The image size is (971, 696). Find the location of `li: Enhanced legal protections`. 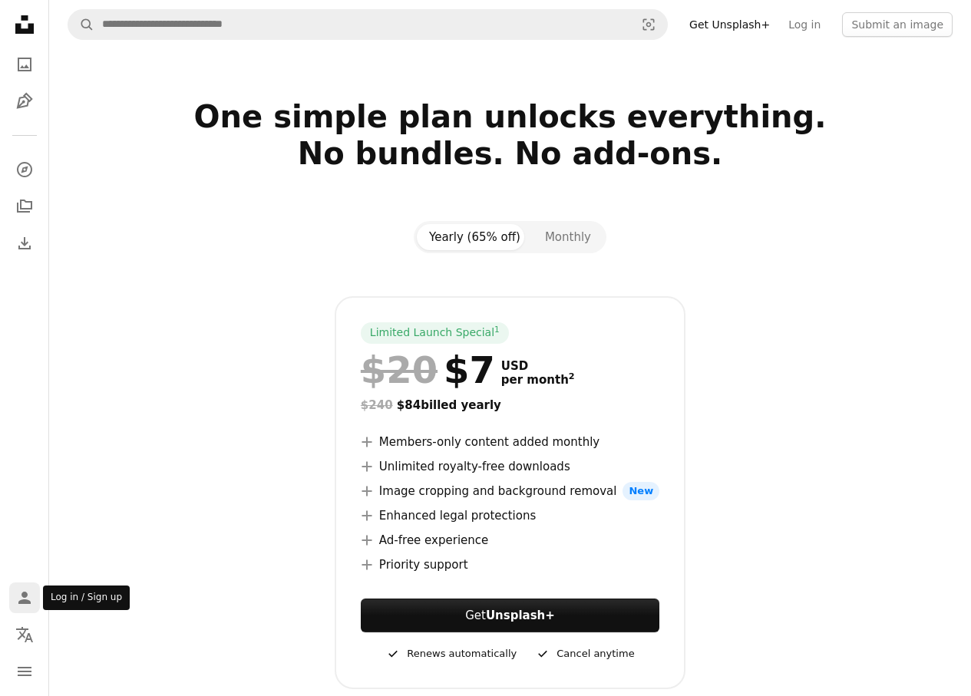

li: Enhanced legal protections is located at coordinates (510, 516).